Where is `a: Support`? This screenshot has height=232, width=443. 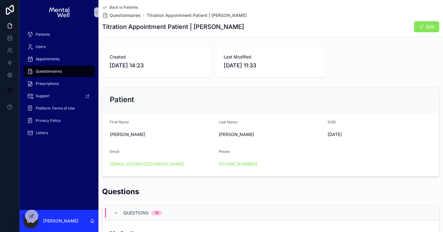
a: Support is located at coordinates (59, 96).